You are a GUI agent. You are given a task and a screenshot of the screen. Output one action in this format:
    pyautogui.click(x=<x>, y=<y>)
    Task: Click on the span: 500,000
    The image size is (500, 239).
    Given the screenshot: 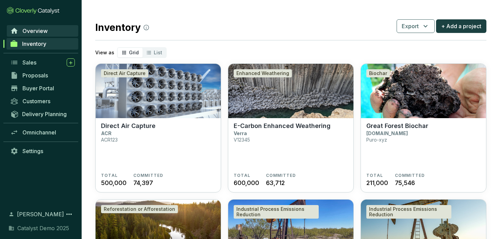 What is the action you would take?
    pyautogui.click(x=114, y=183)
    